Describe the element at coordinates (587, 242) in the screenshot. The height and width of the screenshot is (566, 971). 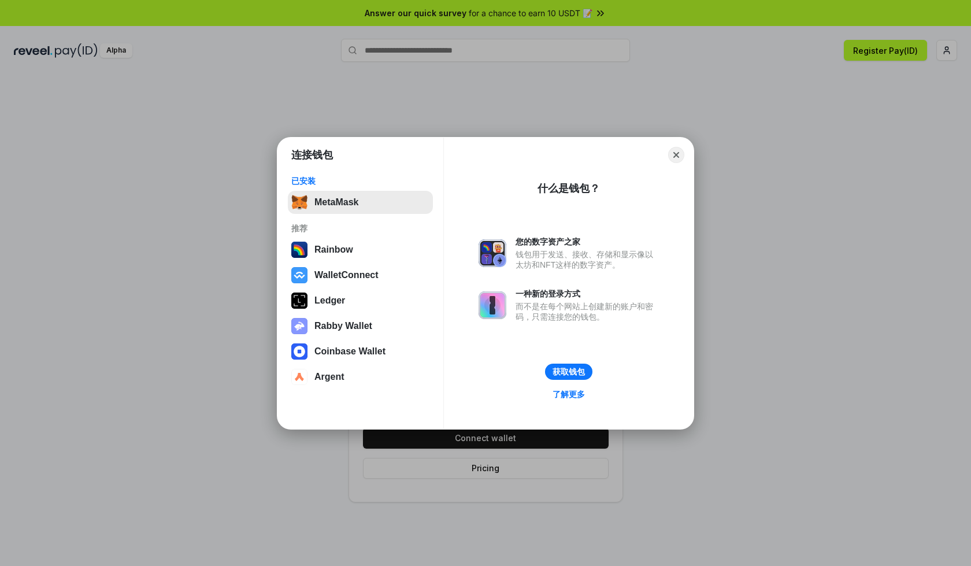
I see `div: 您的数字资产之家` at that location.